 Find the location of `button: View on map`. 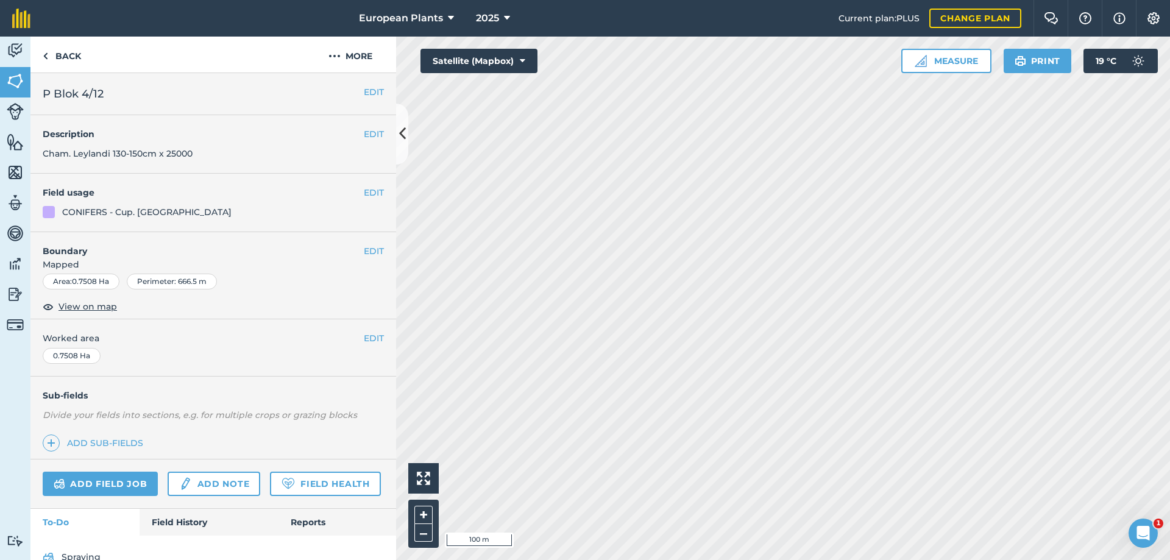

button: View on map is located at coordinates (80, 306).